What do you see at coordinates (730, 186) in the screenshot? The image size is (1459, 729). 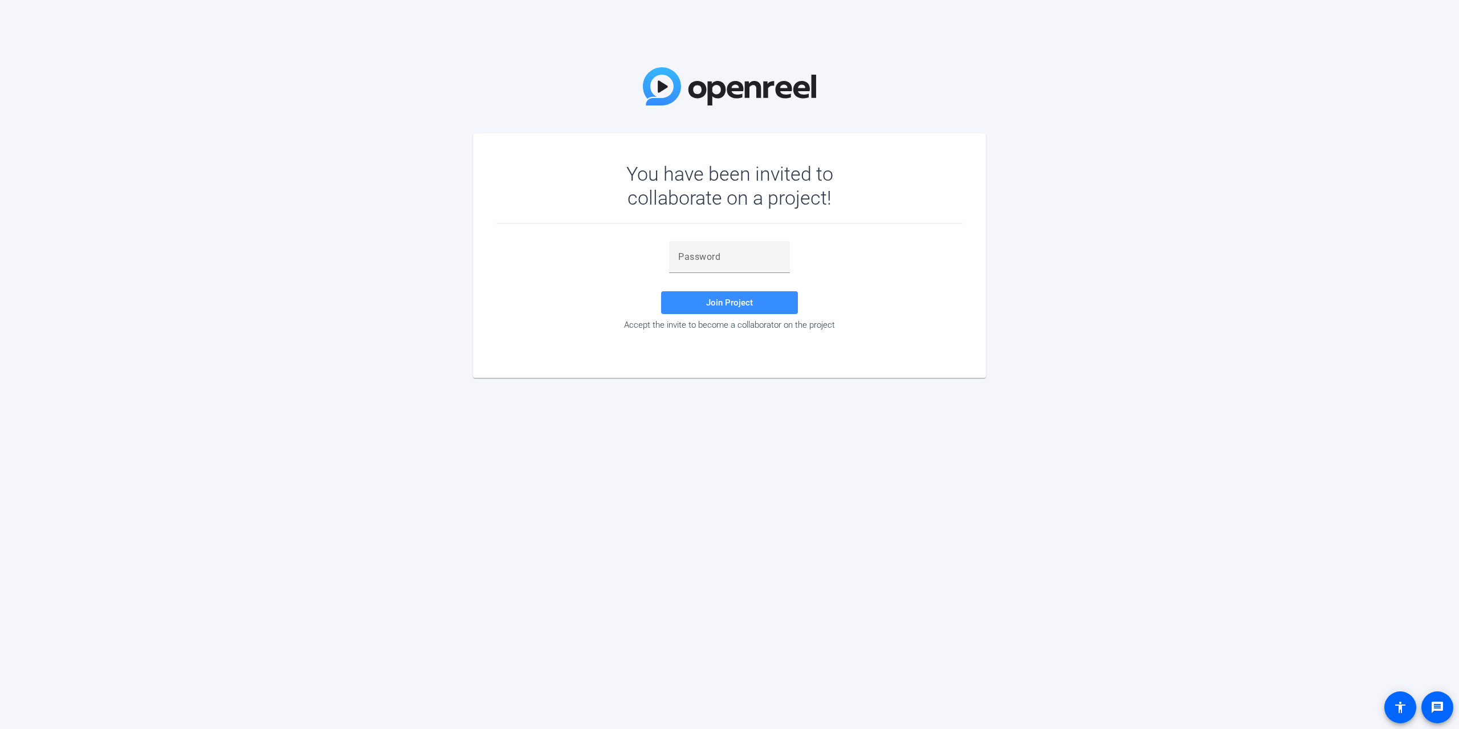 I see `div: You have been invited to collaborate on a project!` at bounding box center [730, 186].